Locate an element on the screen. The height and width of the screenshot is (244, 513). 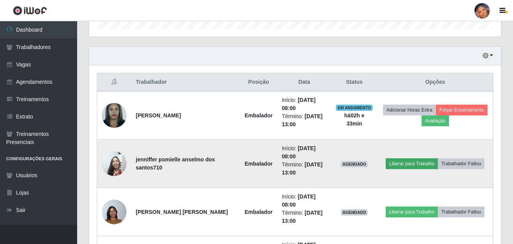
button: Adicionar Horas Extra is located at coordinates (410, 110).